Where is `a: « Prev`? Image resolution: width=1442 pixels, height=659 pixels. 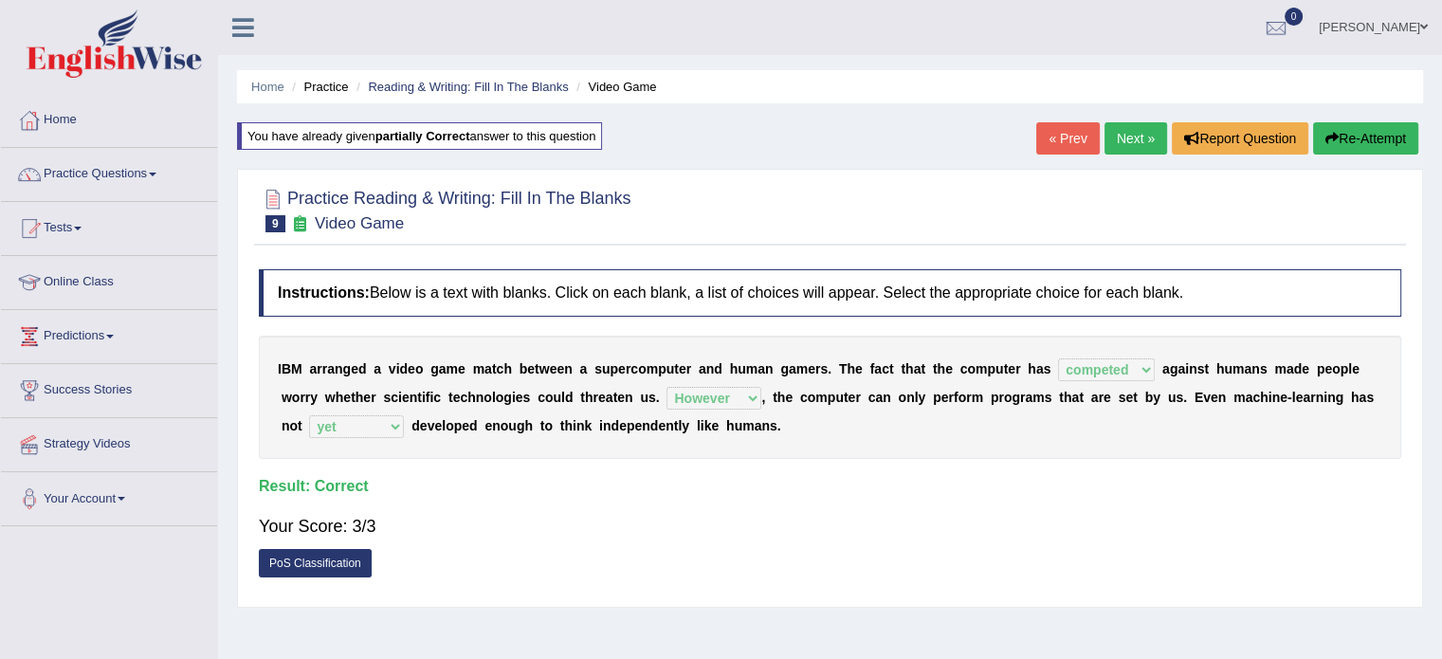
a: « Prev is located at coordinates (1068, 138).